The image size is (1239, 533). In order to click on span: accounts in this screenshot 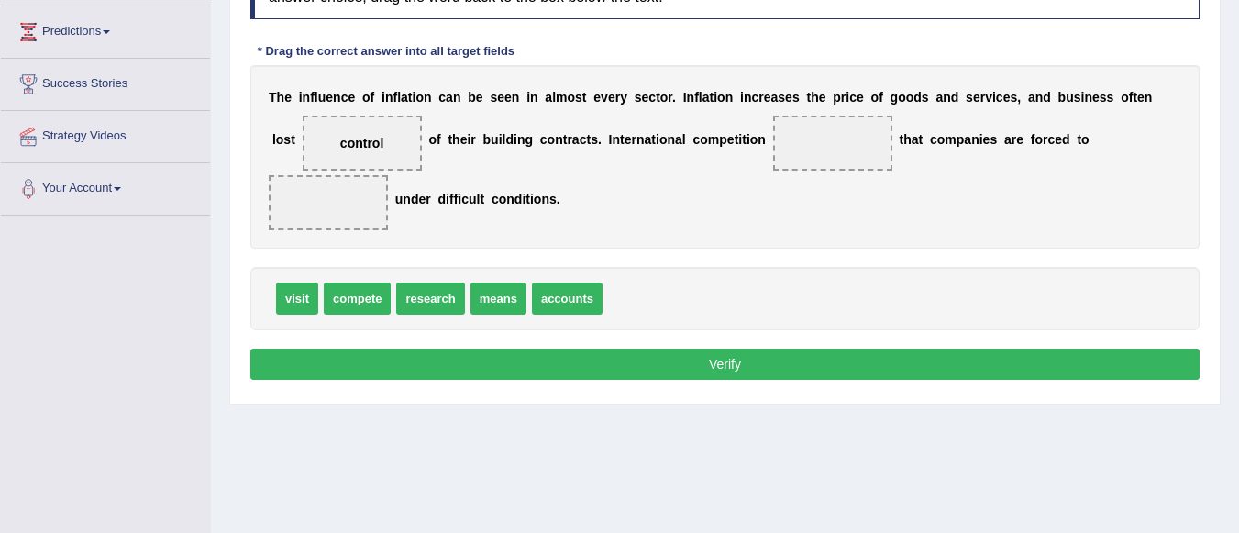, I will do `click(567, 298)`.